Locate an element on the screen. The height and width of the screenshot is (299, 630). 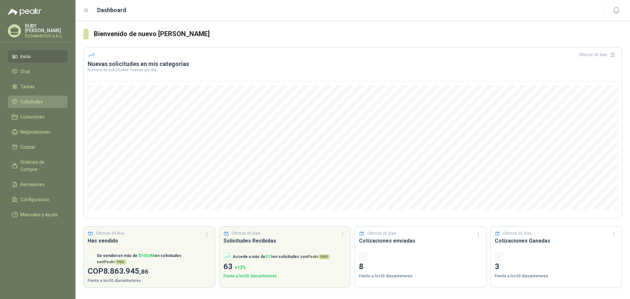
h3: Cotizaciones Ganadas is located at coordinates (556, 240).